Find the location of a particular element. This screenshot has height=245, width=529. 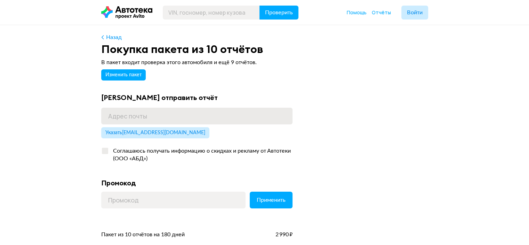

button: Войти is located at coordinates (415, 13).